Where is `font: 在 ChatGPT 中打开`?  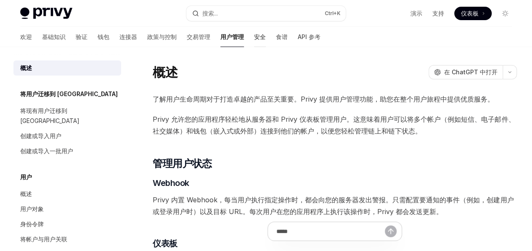
font: 在 ChatGPT 中打开 is located at coordinates (470, 72).